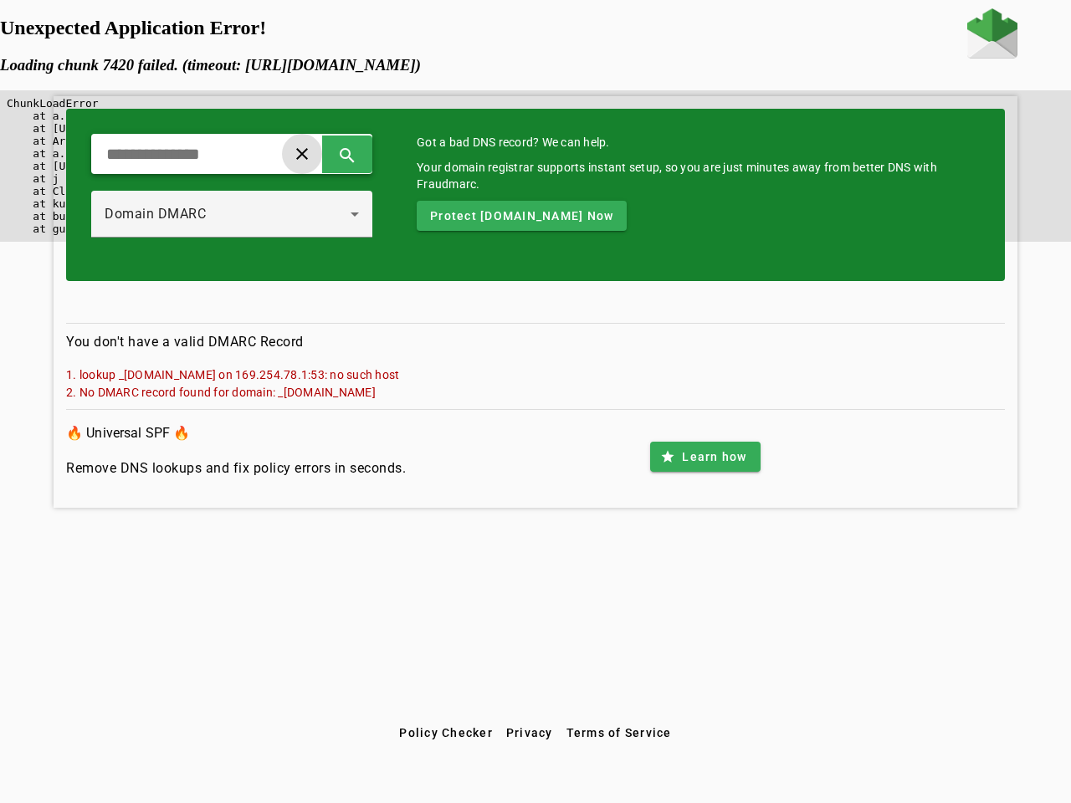 The height and width of the screenshot is (803, 1071). I want to click on mat-card-title: Got a bad DNS record? We can help., so click(698, 142).